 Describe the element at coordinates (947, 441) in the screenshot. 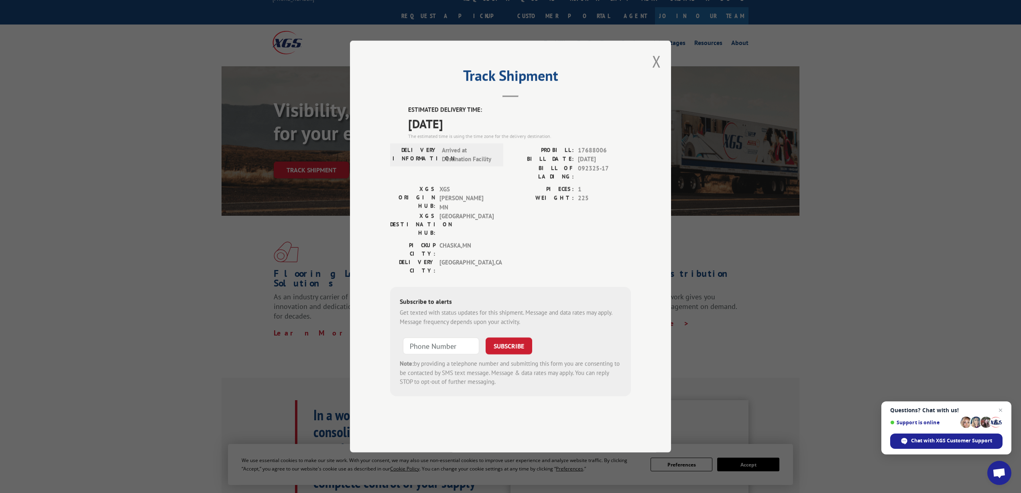

I see `div: Chat with XGS Customer Support` at that location.